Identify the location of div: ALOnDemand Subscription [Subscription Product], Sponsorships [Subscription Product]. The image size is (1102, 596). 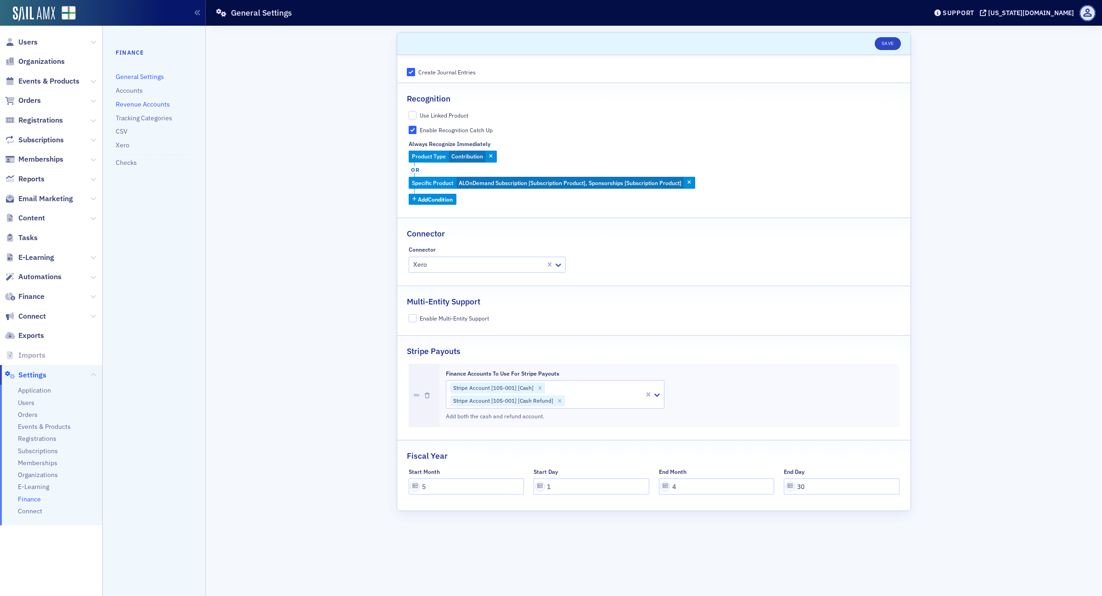
(552, 183).